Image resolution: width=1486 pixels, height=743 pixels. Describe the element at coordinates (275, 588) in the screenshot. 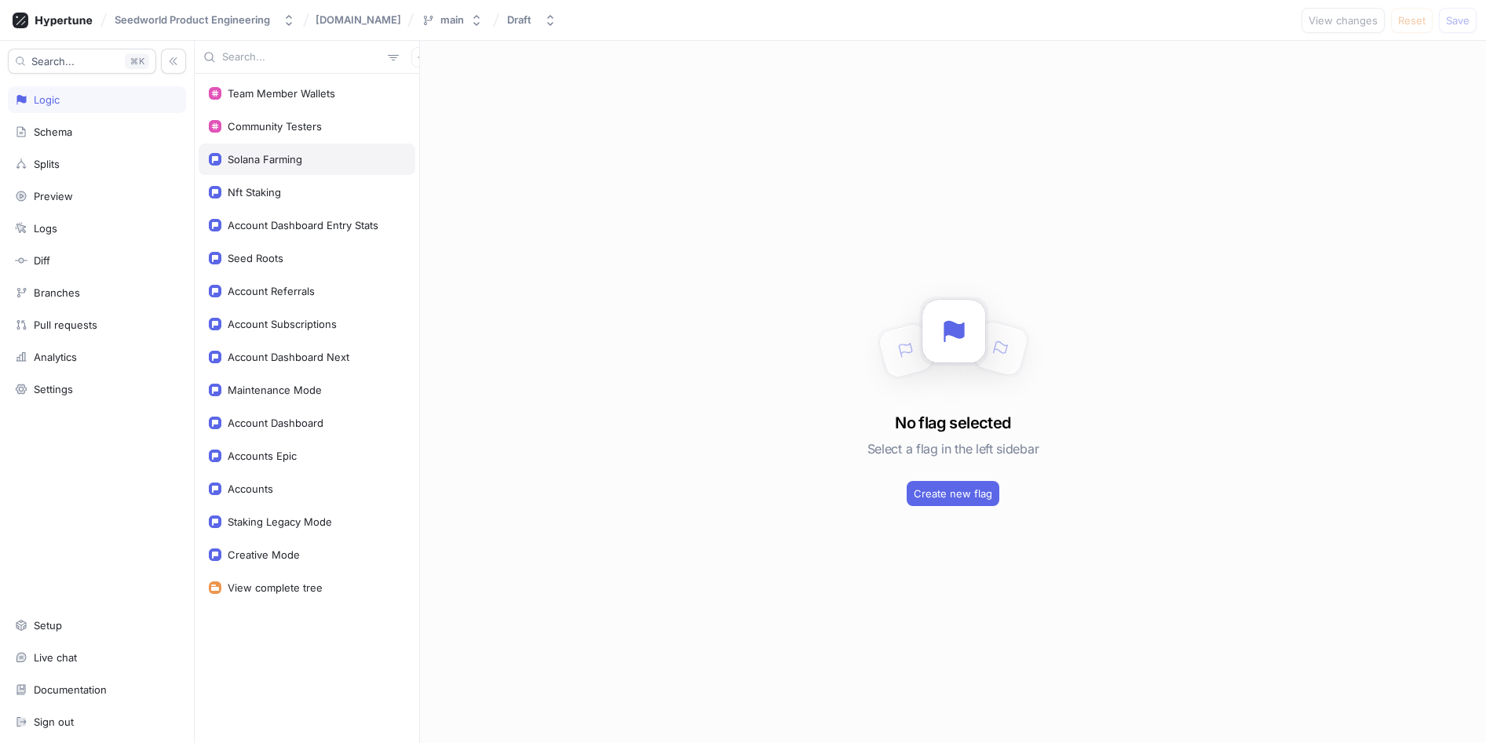

I see `div: View complete tree` at that location.